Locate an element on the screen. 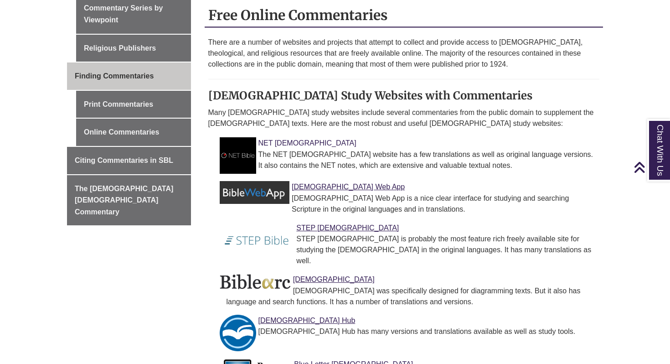 The height and width of the screenshot is (364, 670). span: Finding Commentaries is located at coordinates (114, 76).